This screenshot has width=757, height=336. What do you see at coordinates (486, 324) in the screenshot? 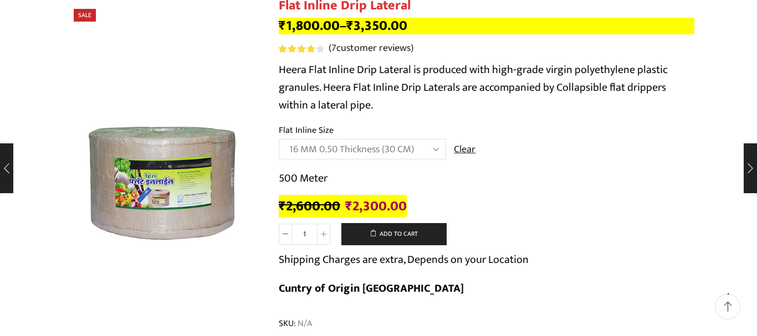
I see `span: SKU:` at bounding box center [486, 324].